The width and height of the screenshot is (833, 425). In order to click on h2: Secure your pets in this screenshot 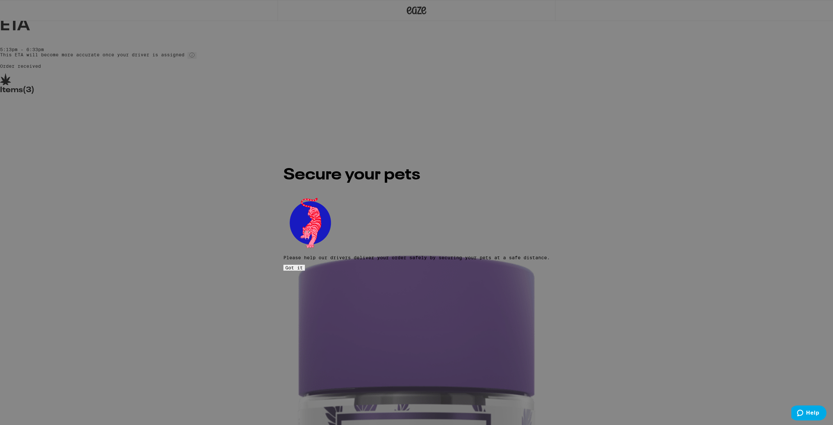, I will do `click(416, 175)`.